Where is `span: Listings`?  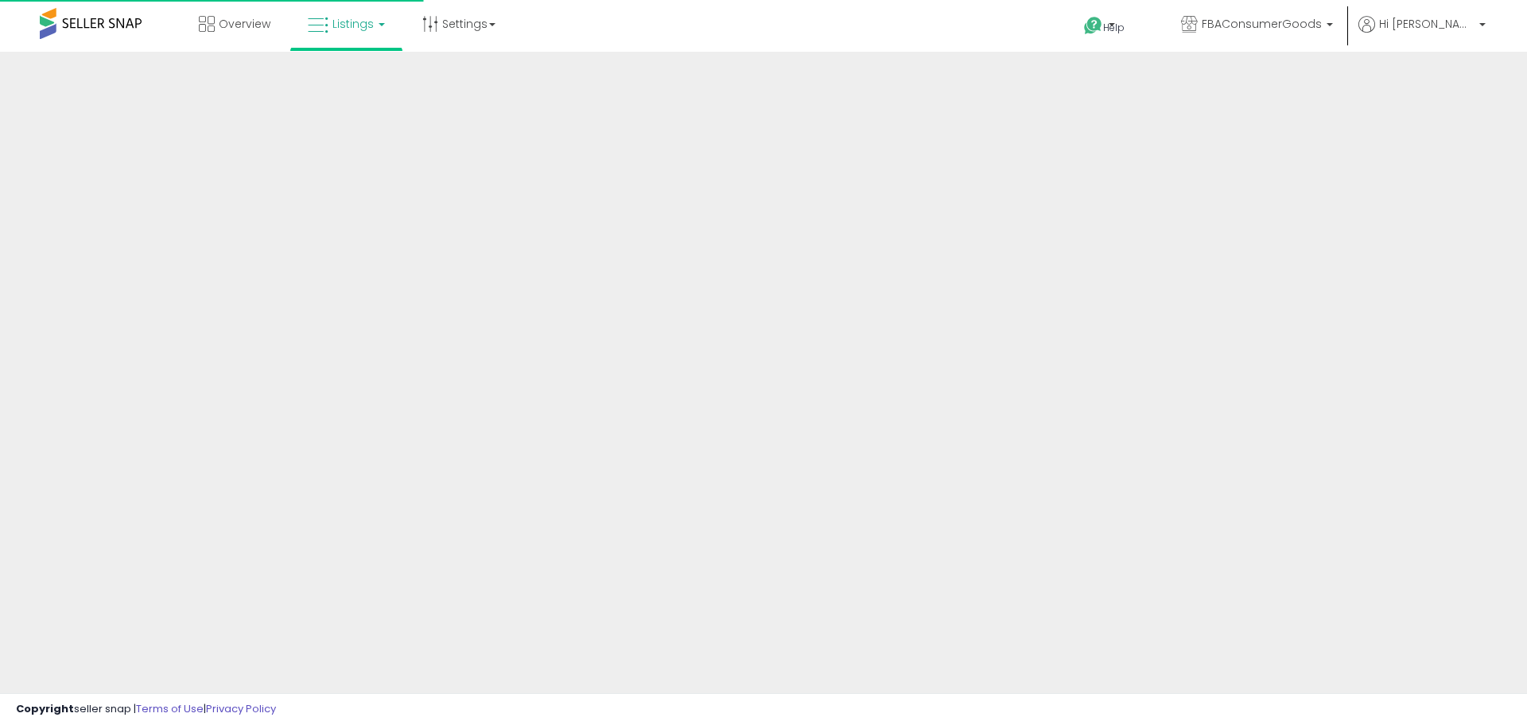
span: Listings is located at coordinates (353, 24).